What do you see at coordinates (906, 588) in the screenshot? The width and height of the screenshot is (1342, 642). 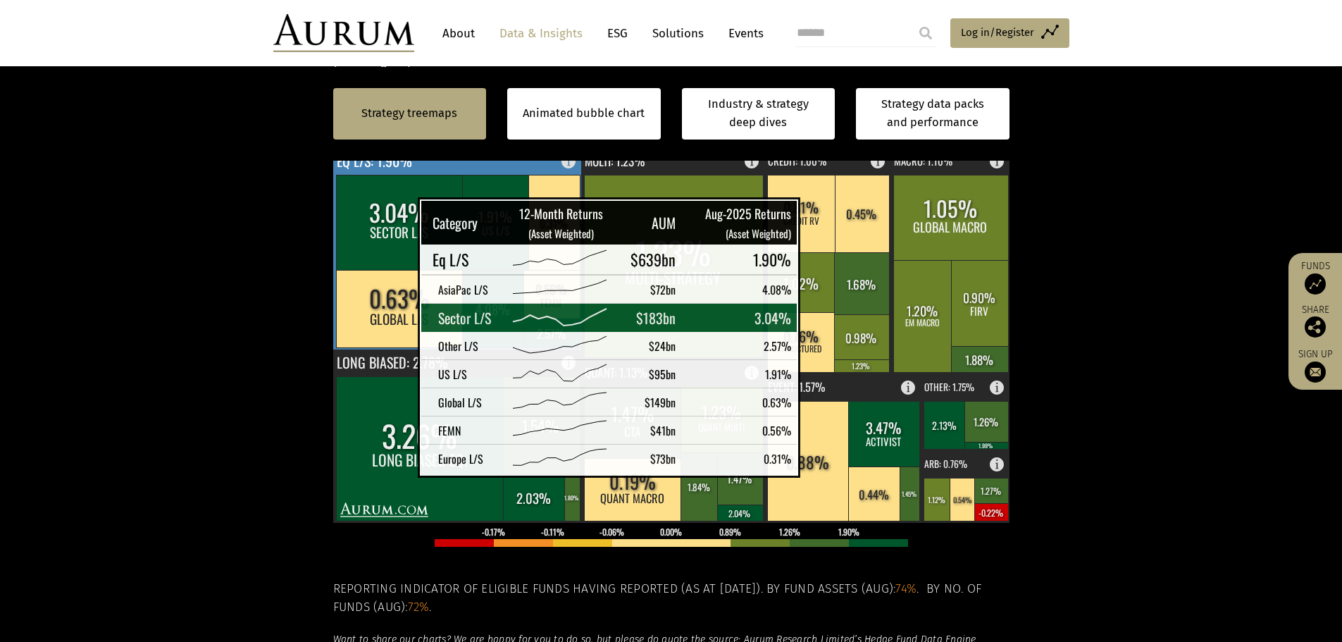 I see `span: 74%` at bounding box center [906, 588].